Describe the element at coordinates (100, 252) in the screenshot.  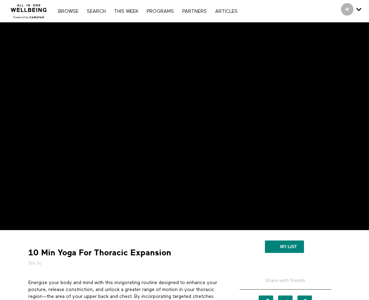
I see `strong: 10 Min Yoga For Thoracic Expansion` at that location.